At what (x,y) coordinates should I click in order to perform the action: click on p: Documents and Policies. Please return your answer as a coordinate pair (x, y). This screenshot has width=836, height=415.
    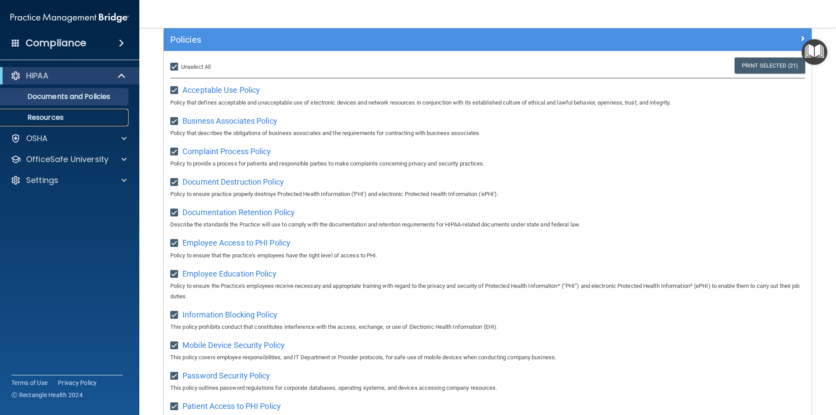
    Looking at the image, I should click on (65, 97).